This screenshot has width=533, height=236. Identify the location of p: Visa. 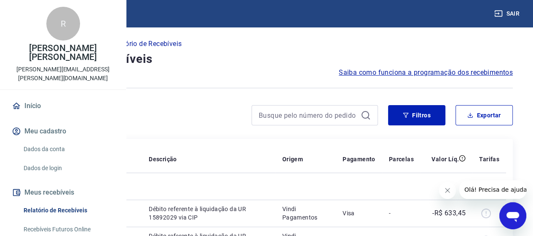
(359, 213).